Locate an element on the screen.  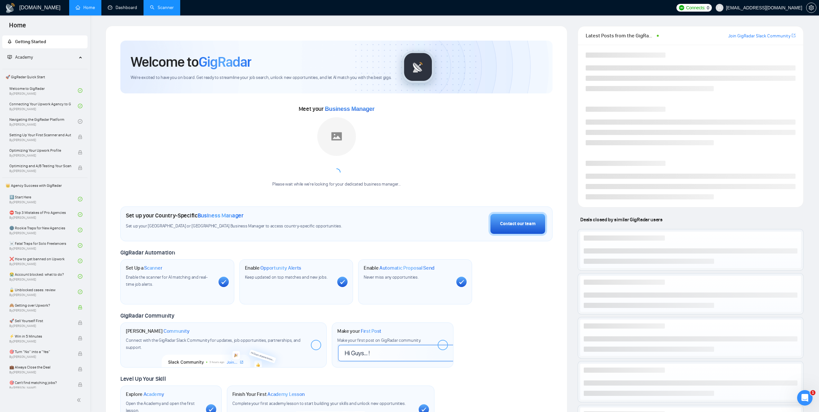
span: Scanner is located at coordinates (153, 268).